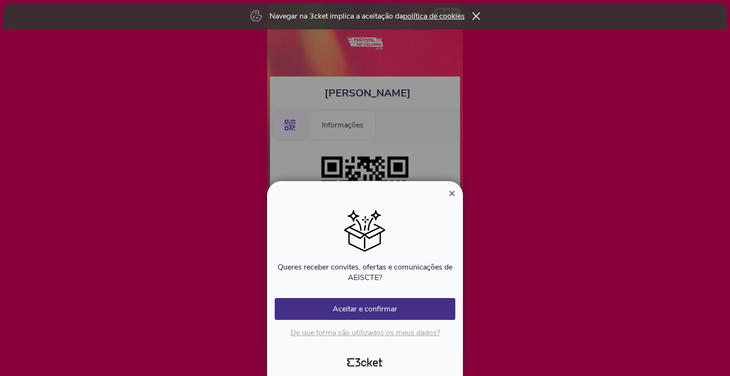  Describe the element at coordinates (367, 16) in the screenshot. I see `p: Navegar na 3cket implica a aceitação da` at that location.